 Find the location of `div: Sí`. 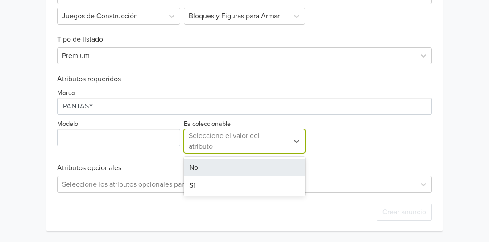

div: Sí is located at coordinates (245, 185).